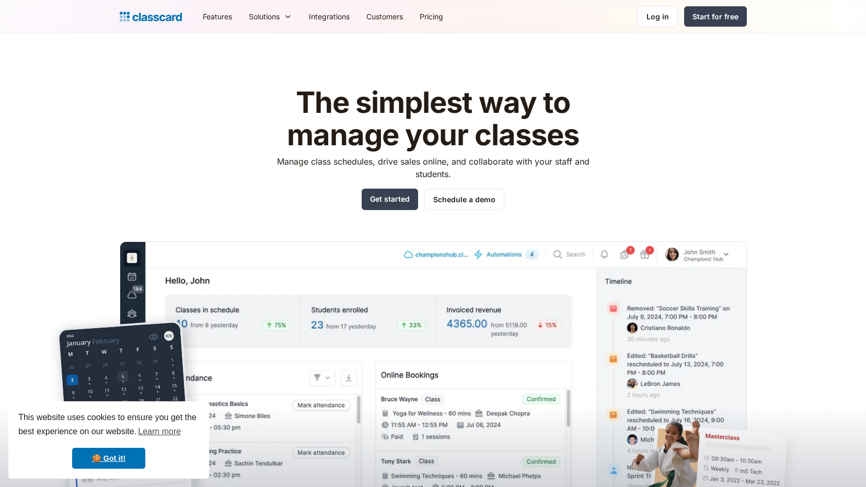  Describe the element at coordinates (433, 168) in the screenshot. I see `p: Manage class schedules, drive sales online, and collaborate with your staff and students.` at that location.